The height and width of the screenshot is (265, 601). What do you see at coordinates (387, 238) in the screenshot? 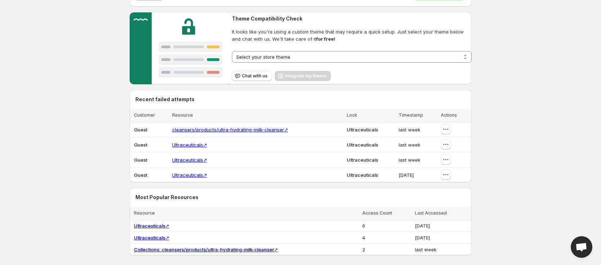
I see `td: 4` at bounding box center [387, 238].